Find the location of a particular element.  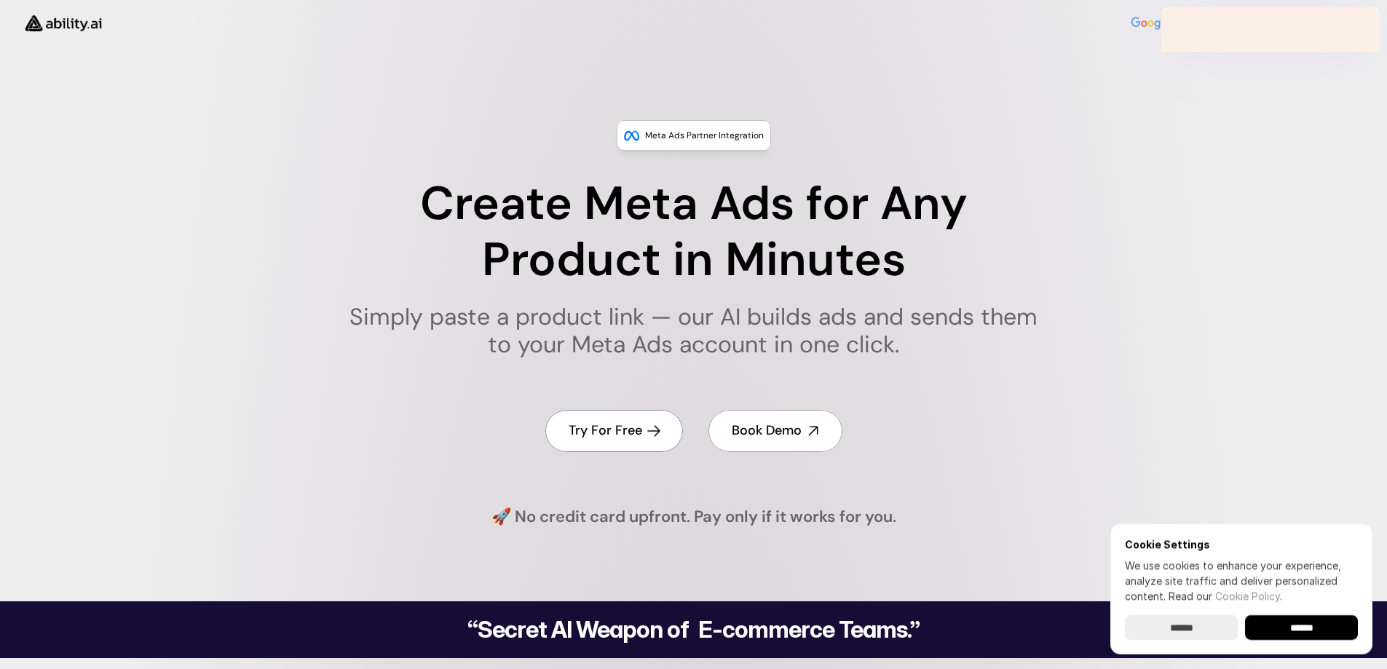

a: Cookie Policy is located at coordinates (1247, 596).